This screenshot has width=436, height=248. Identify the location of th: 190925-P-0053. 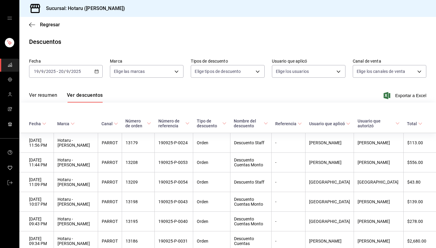
(174, 163).